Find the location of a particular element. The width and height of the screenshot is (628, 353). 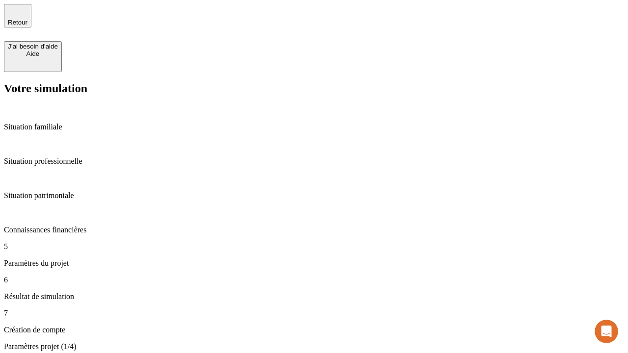

p: 5 is located at coordinates (314, 247).